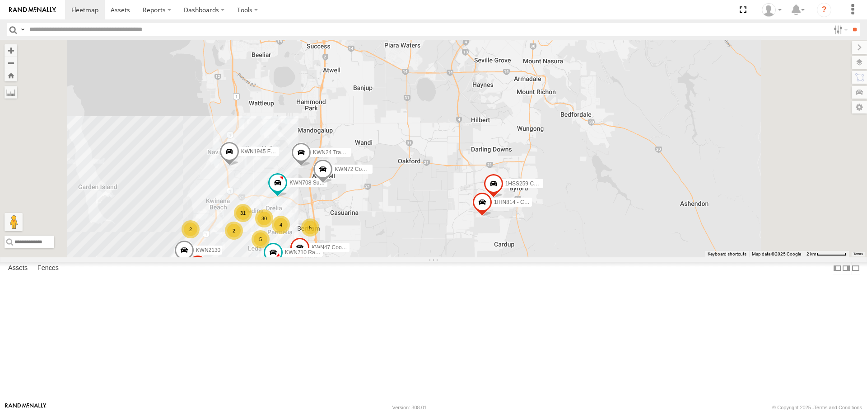 The height and width of the screenshot is (412, 867). What do you see at coordinates (262, 151) in the screenshot?
I see `span: KWN1945 Flocon` at bounding box center [262, 151].